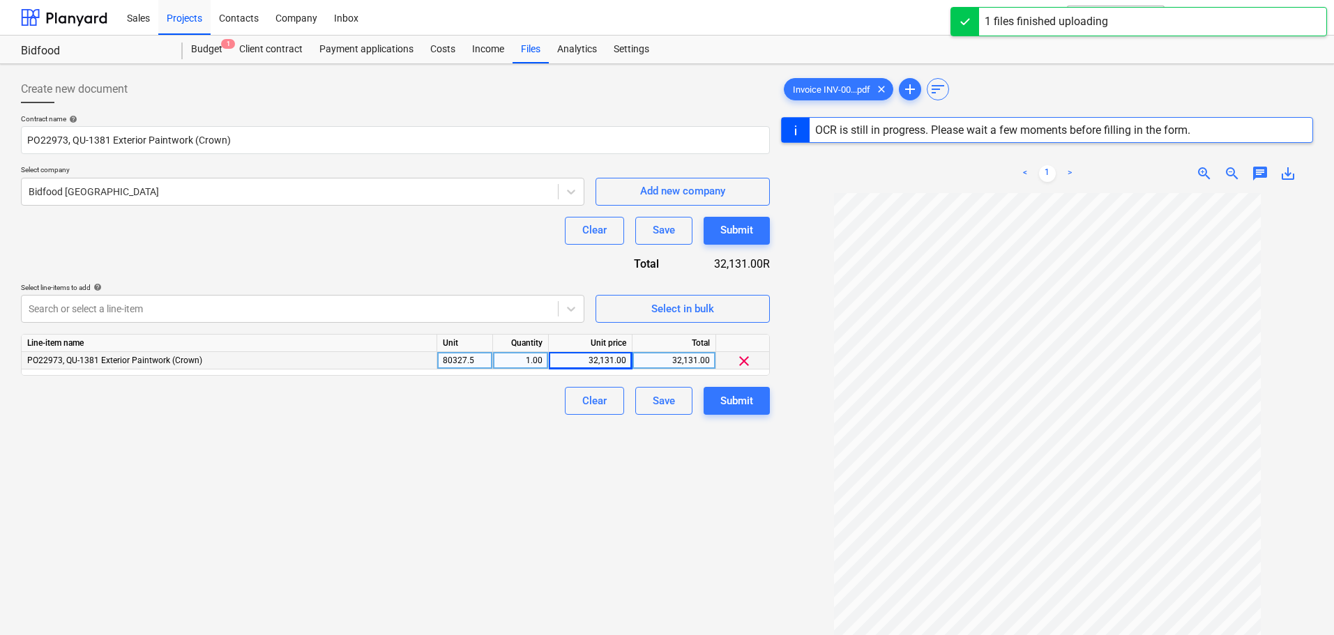 Image resolution: width=1334 pixels, height=635 pixels. I want to click on a: Next page, so click(1070, 174).